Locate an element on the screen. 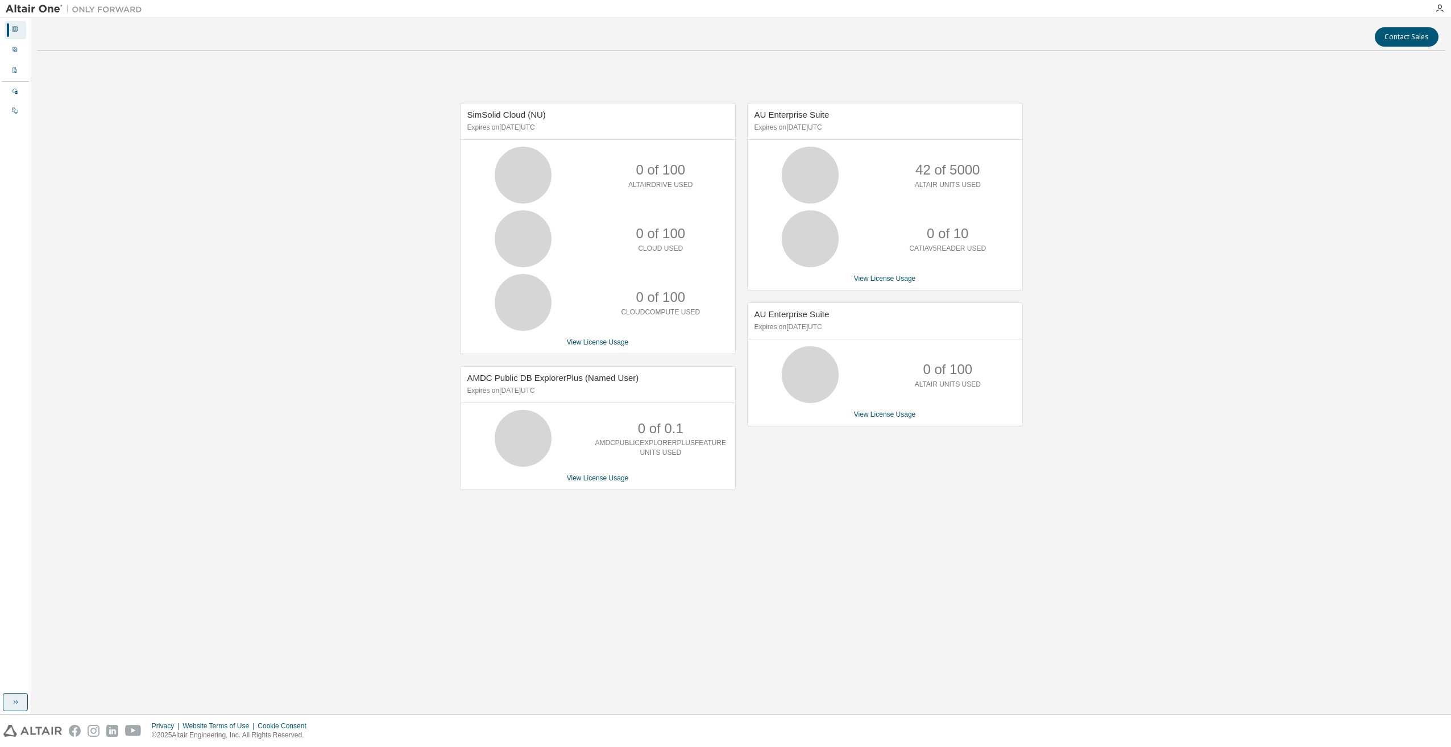 The image size is (1451, 747). p: AMDCPUBLICEXPLORERPLUSFEATURE UNITS USED is located at coordinates (661, 448).